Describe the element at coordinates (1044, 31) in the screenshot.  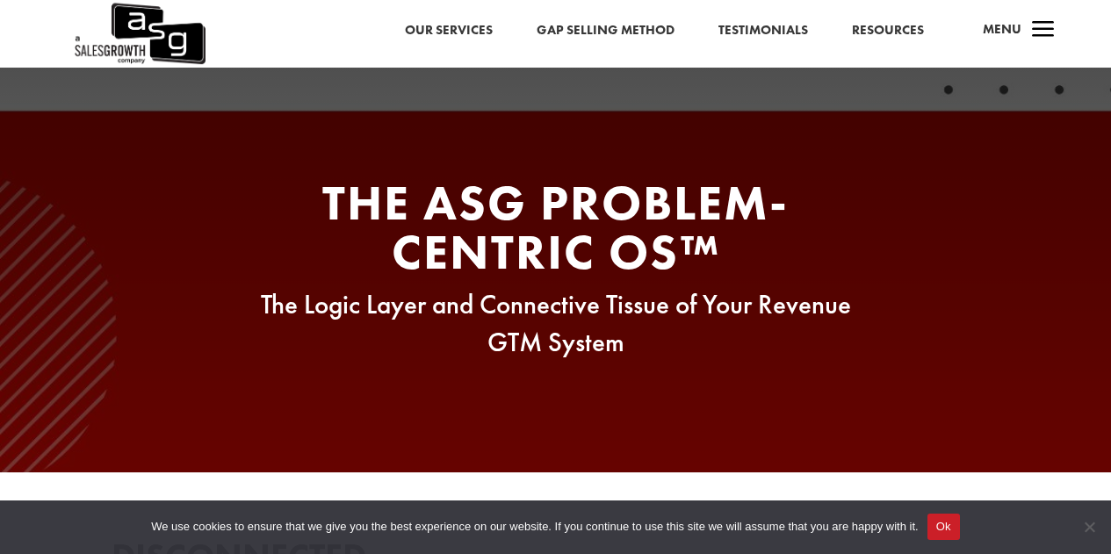
I see `span: a` at that location.